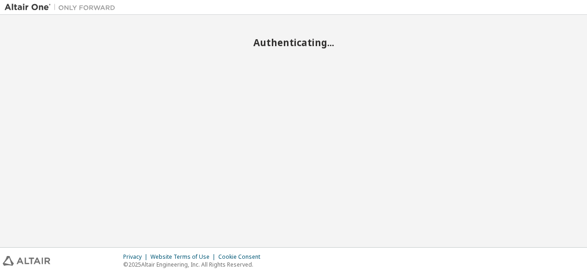  Describe the element at coordinates (62, 7) in the screenshot. I see `img: Altair One` at that location.